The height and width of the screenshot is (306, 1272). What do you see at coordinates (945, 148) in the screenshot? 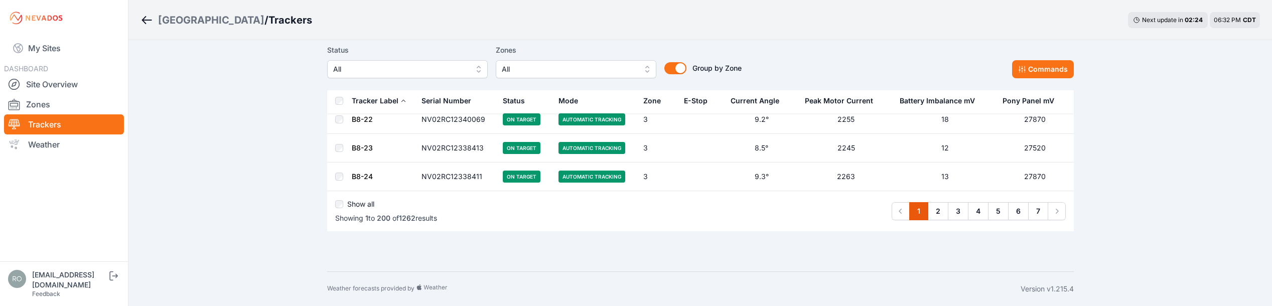
I see `td: 12` at bounding box center [945, 148].